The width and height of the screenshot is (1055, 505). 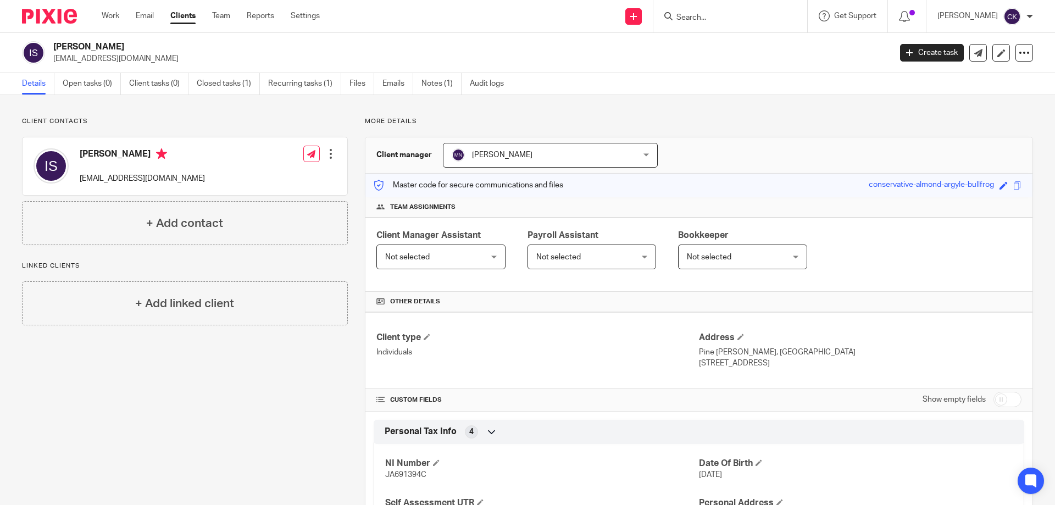 I want to click on span: Bookkeeper, so click(x=703, y=235).